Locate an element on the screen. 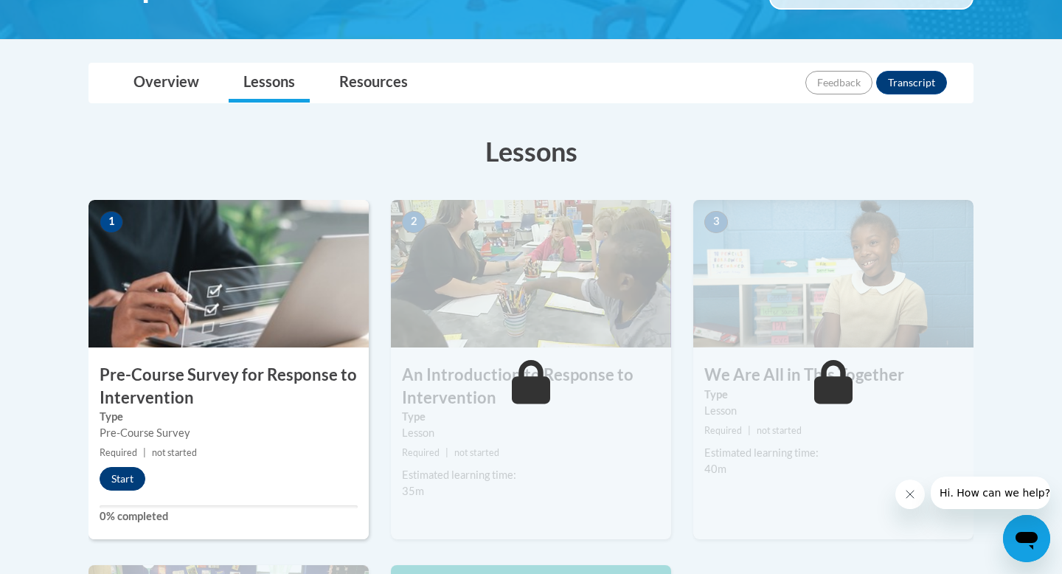 The image size is (1062, 574). span: 35m is located at coordinates (413, 491).